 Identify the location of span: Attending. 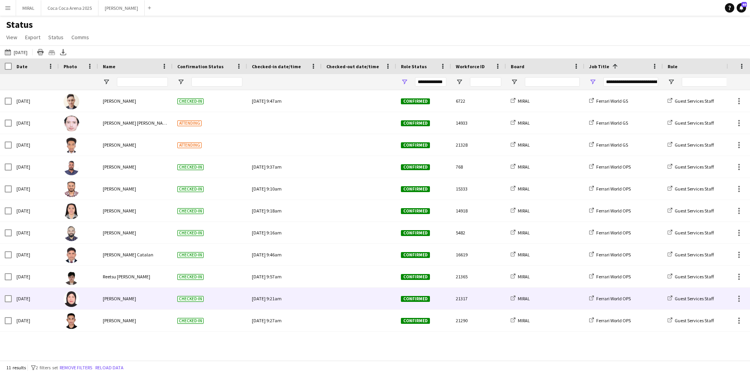
(189, 123).